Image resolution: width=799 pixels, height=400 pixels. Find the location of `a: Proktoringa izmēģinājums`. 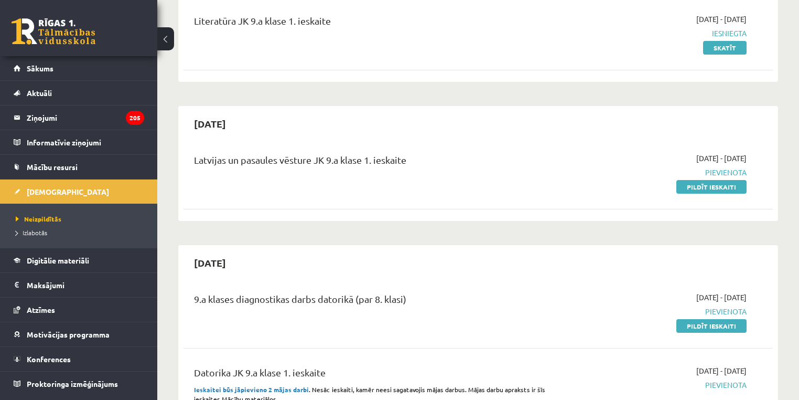

a: Proktoringa izmēģinājums is located at coordinates (79, 383).